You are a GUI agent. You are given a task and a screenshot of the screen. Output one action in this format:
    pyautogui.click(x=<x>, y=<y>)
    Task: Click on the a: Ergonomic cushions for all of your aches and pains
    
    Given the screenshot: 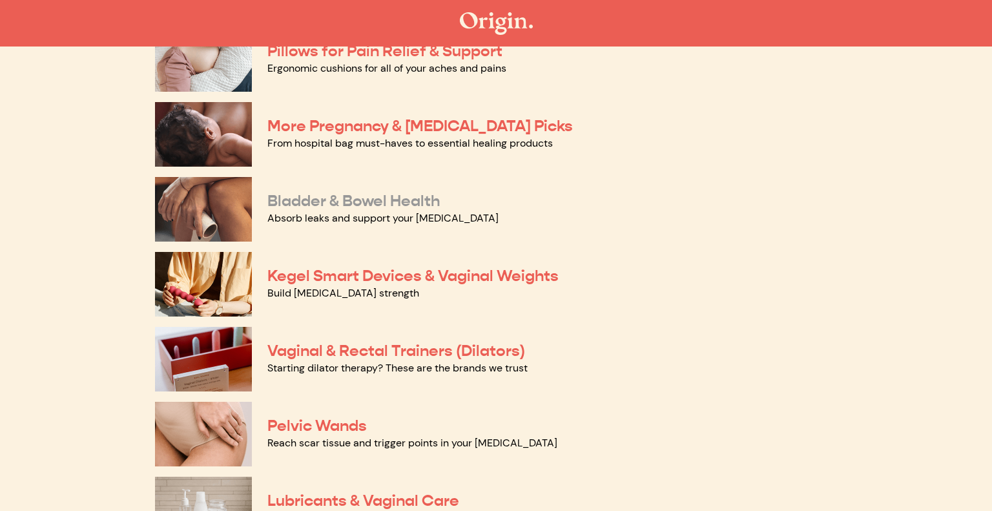 What is the action you would take?
    pyautogui.click(x=387, y=68)
    